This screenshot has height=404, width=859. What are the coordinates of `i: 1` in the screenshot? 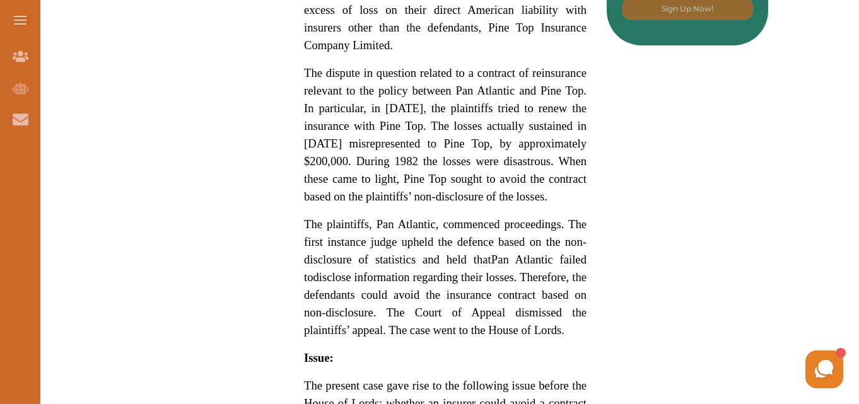 It's located at (284, 6).